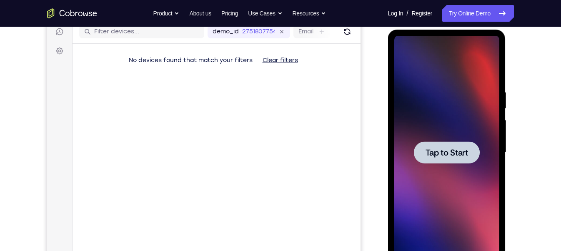  What do you see at coordinates (144, 60) in the screenshot?
I see `span: No devices found that match your filters.` at bounding box center [144, 60].